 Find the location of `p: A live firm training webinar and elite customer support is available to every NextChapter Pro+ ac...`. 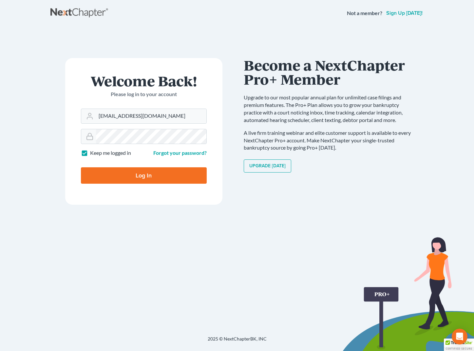

p: A live firm training webinar and elite customer support is available to every NextChapter Pro+ ac... is located at coordinates (331, 140).